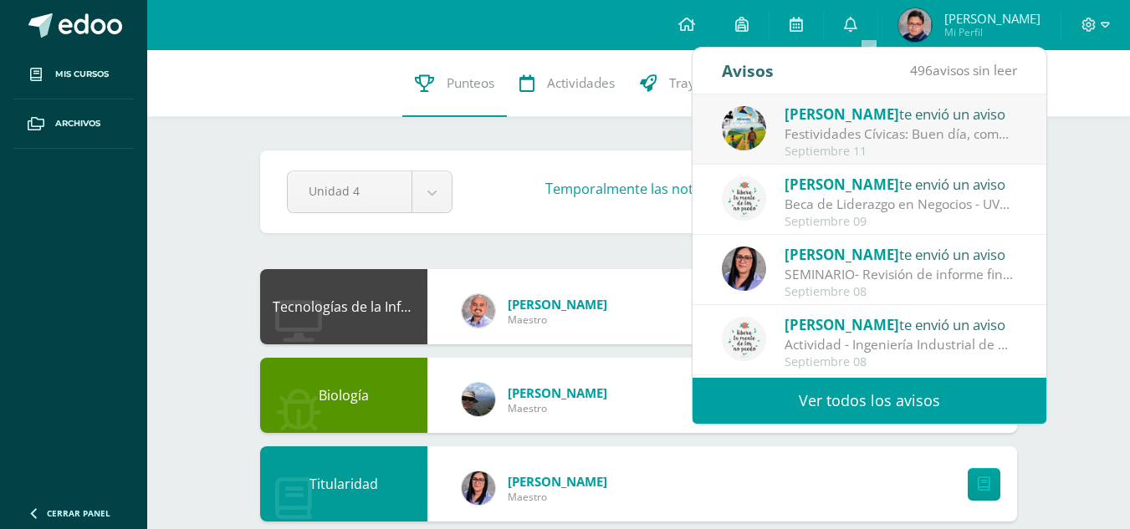 Image resolution: width=1130 pixels, height=529 pixels. What do you see at coordinates (915, 25) in the screenshot?
I see `img: 554484486501ca07d476e299ff1b1d24.png` at bounding box center [915, 25].